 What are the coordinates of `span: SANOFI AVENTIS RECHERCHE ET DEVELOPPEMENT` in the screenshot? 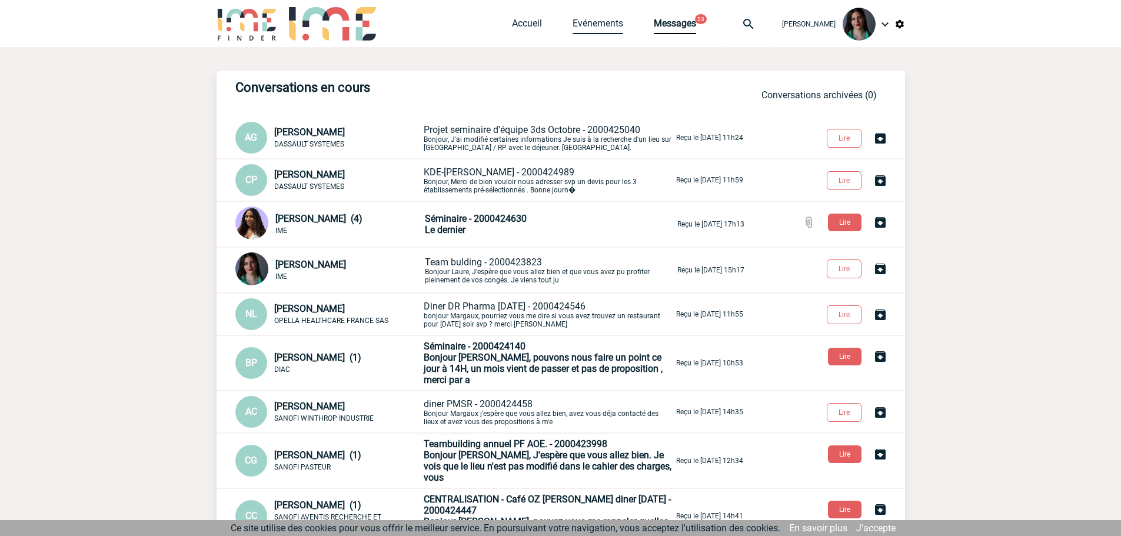 It's located at (328, 523).